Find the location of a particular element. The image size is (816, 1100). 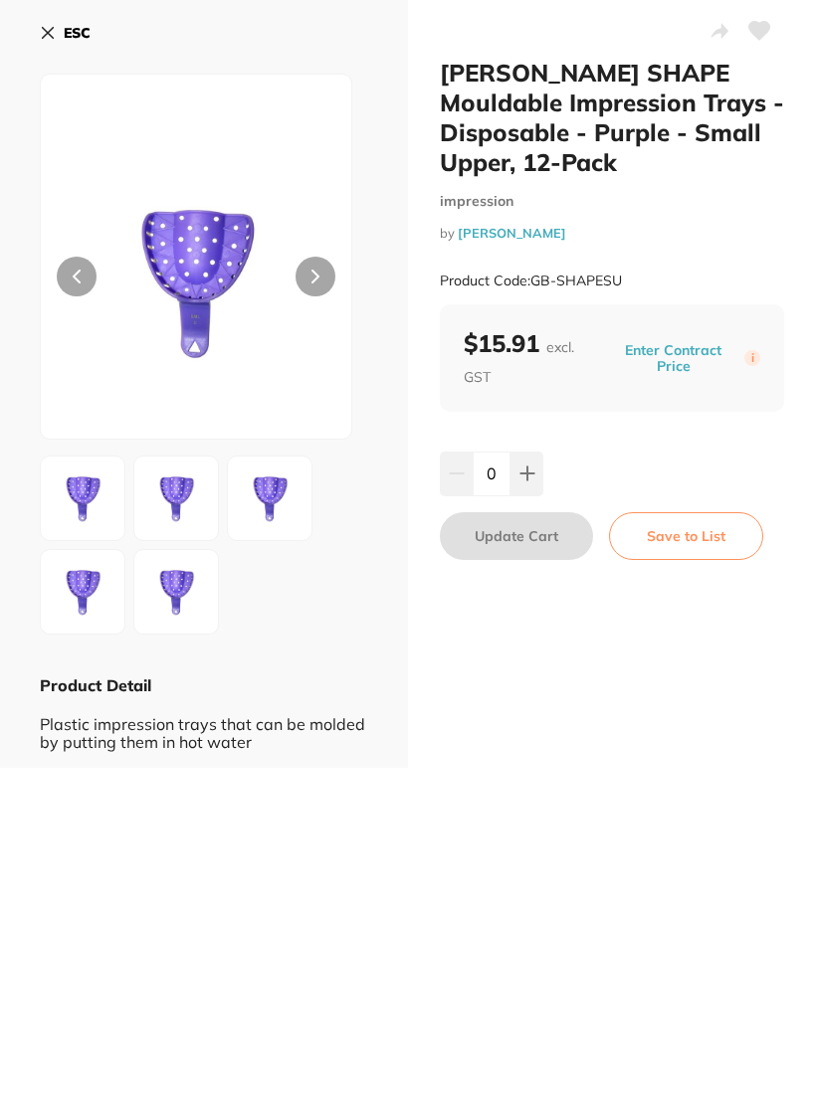

b: ESC is located at coordinates (77, 33).